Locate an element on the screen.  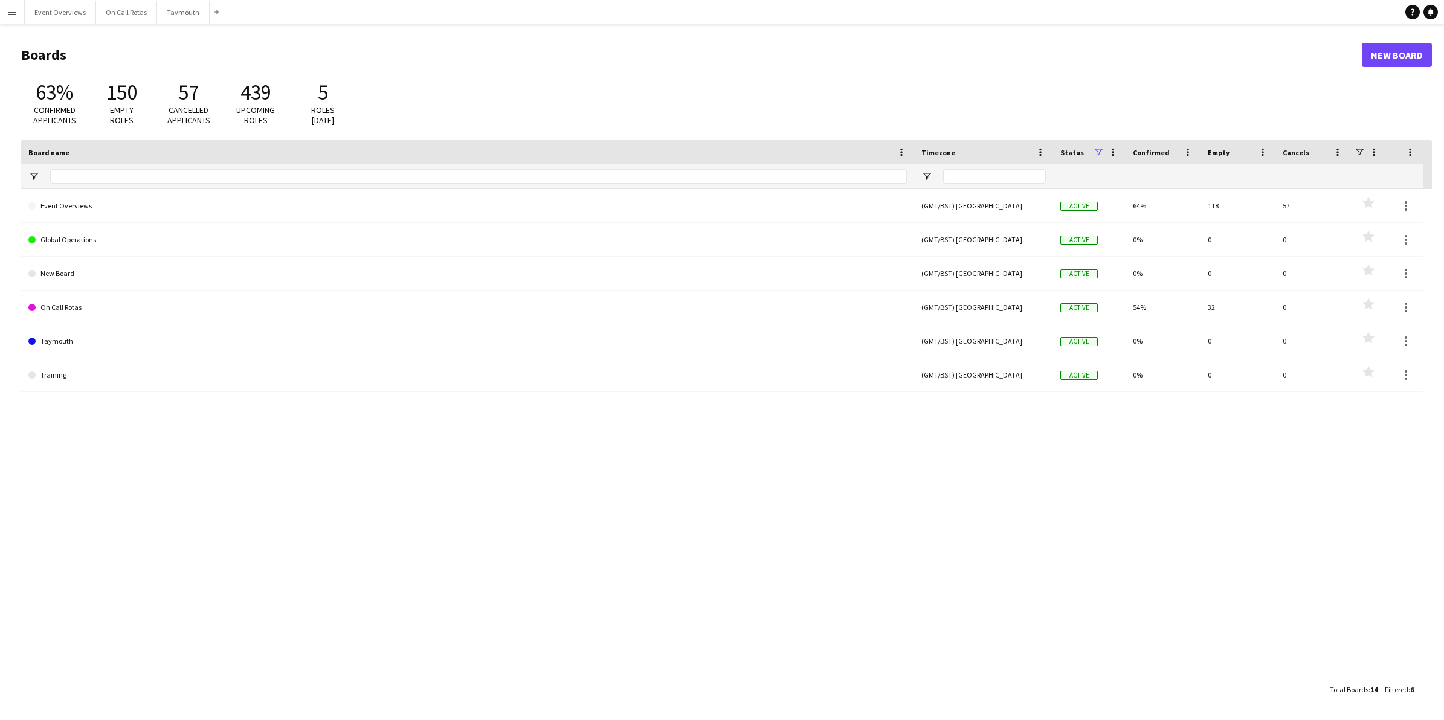
span: Empty is located at coordinates (1219, 152).